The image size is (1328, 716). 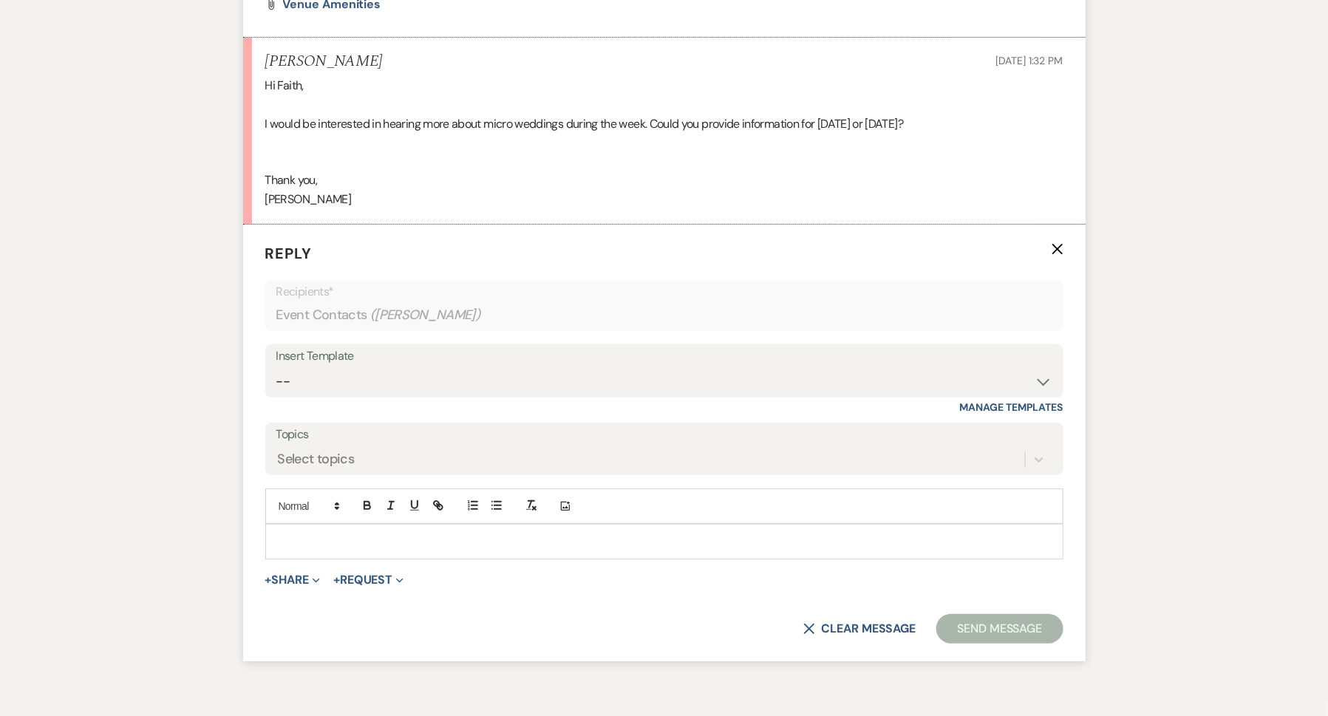 I want to click on div: Select topics, so click(x=316, y=459).